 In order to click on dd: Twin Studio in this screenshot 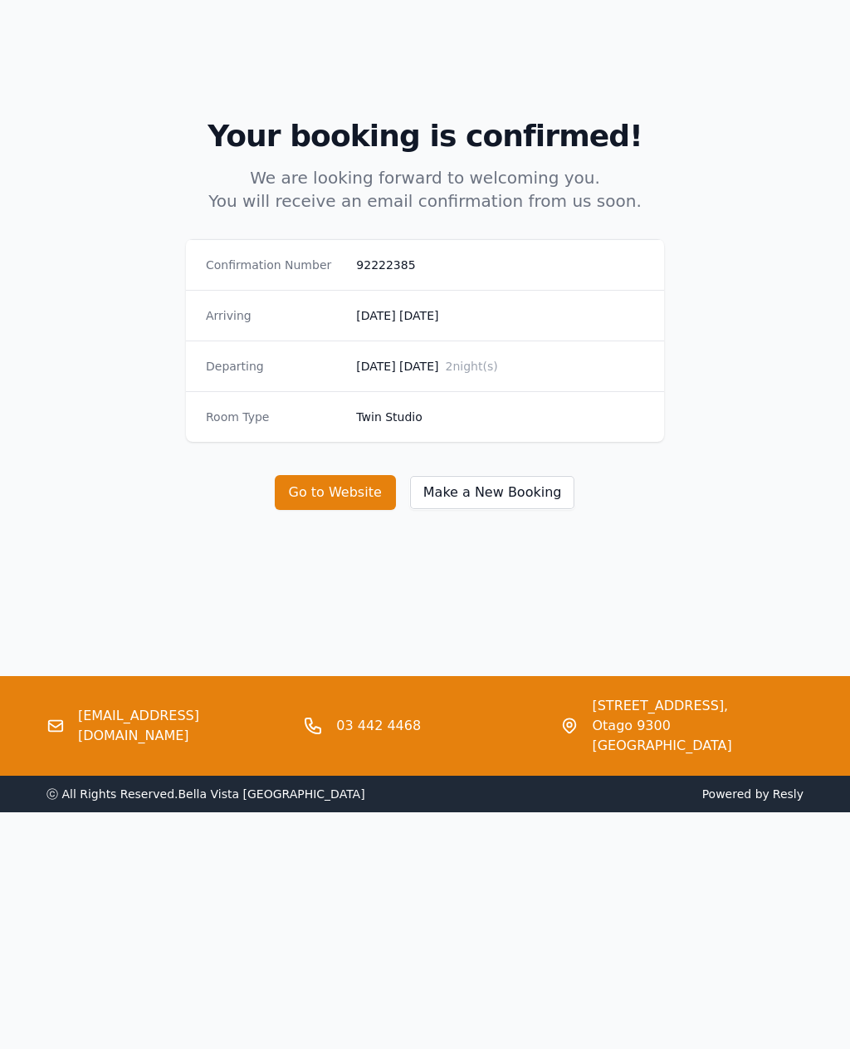, I will do `click(500, 417)`.